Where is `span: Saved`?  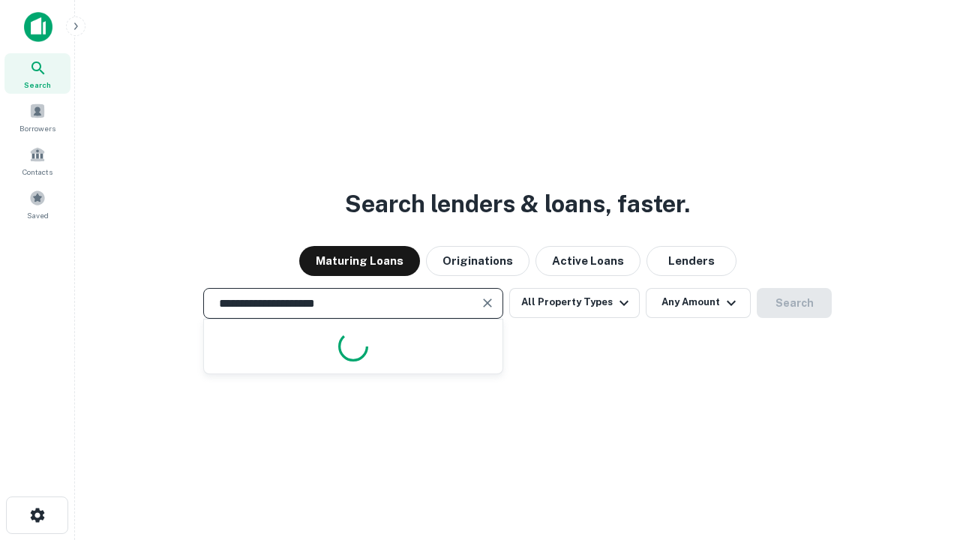
span: Saved is located at coordinates (37, 215).